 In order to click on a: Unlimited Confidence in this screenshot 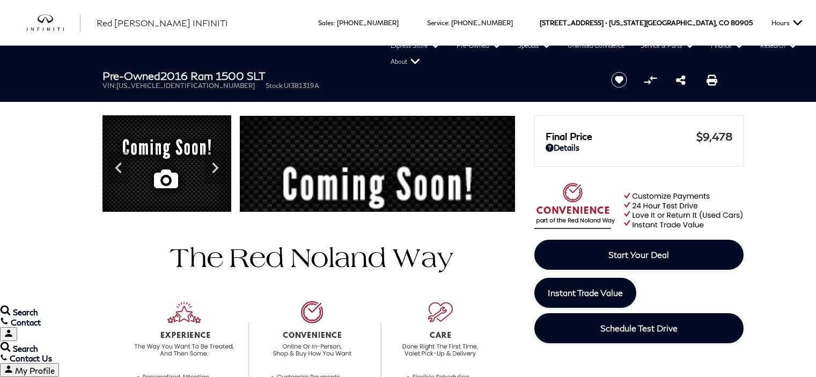, I will do `click(596, 46)`.